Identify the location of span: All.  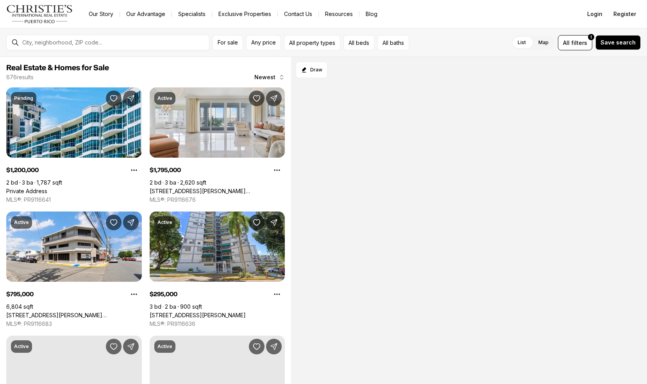
(566, 43).